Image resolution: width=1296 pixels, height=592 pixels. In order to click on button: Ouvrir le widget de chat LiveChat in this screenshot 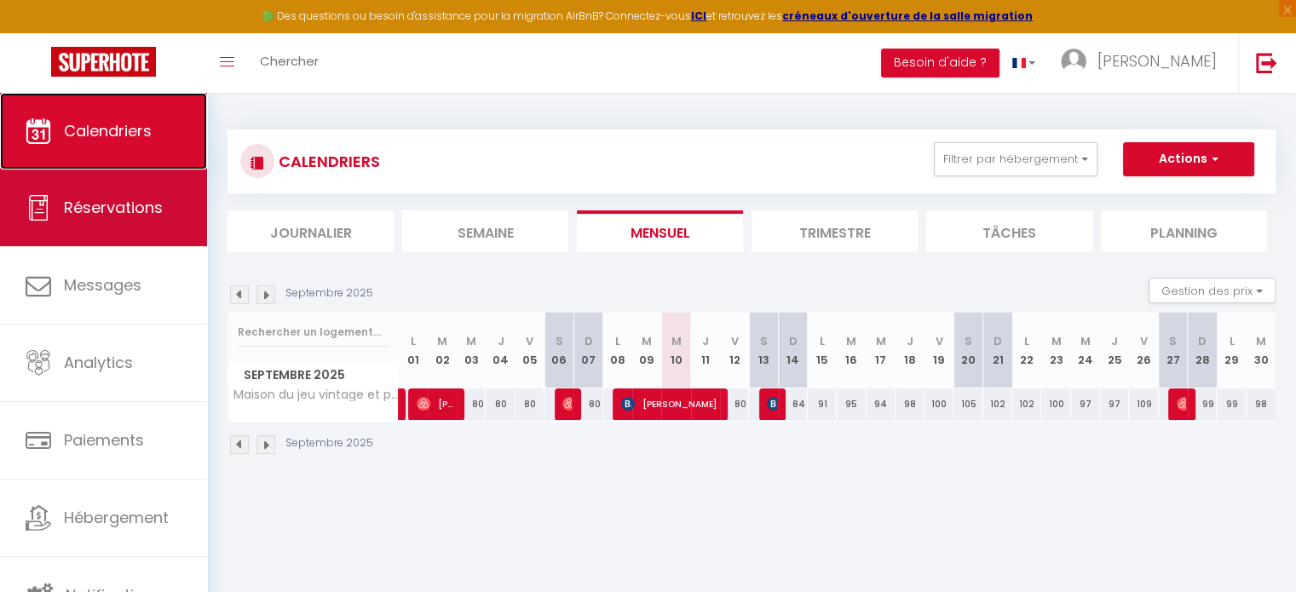, I will do `click(39, 32)`.